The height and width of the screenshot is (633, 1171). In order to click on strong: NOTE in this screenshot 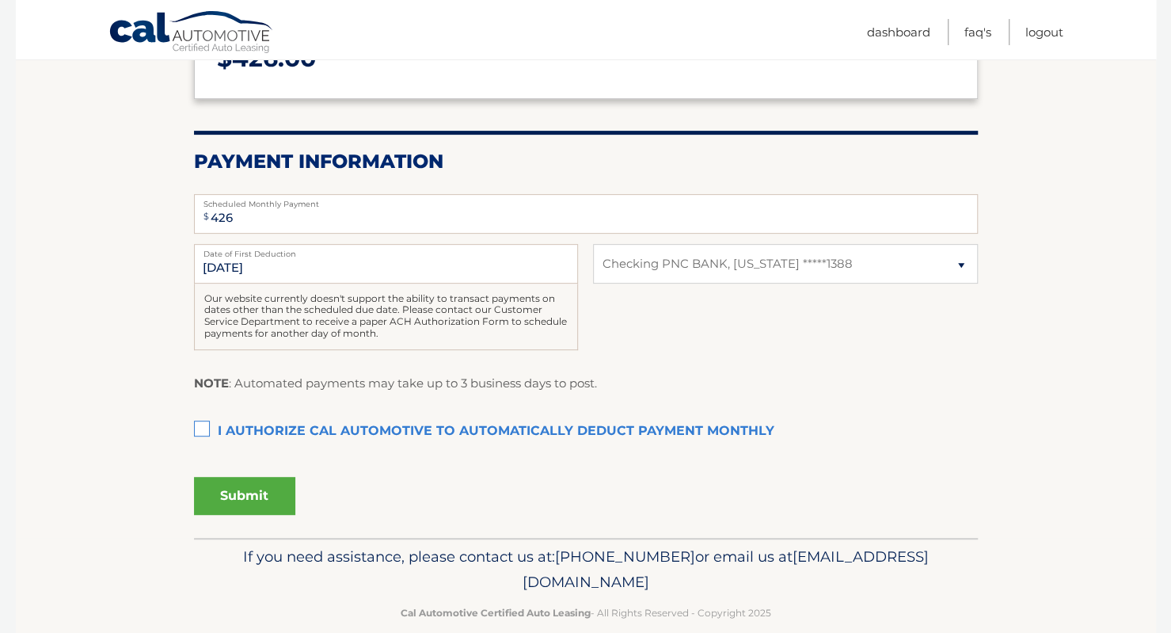, I will do `click(211, 383)`.